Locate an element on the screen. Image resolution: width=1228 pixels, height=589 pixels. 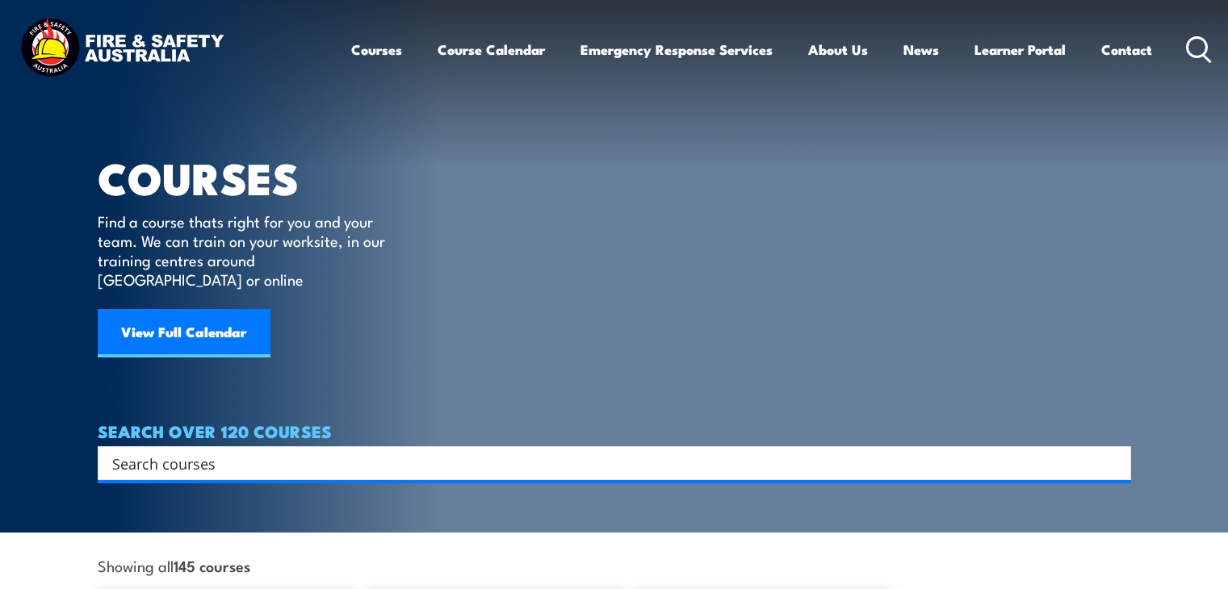
input: Search input is located at coordinates (604, 463).